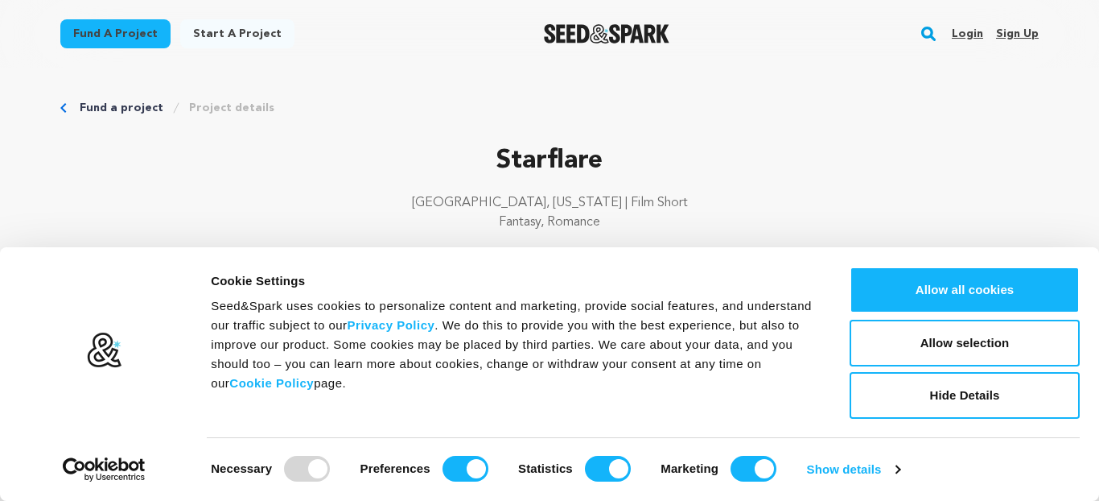  What do you see at coordinates (1017, 34) in the screenshot?
I see `a: Sign up` at bounding box center [1017, 34].